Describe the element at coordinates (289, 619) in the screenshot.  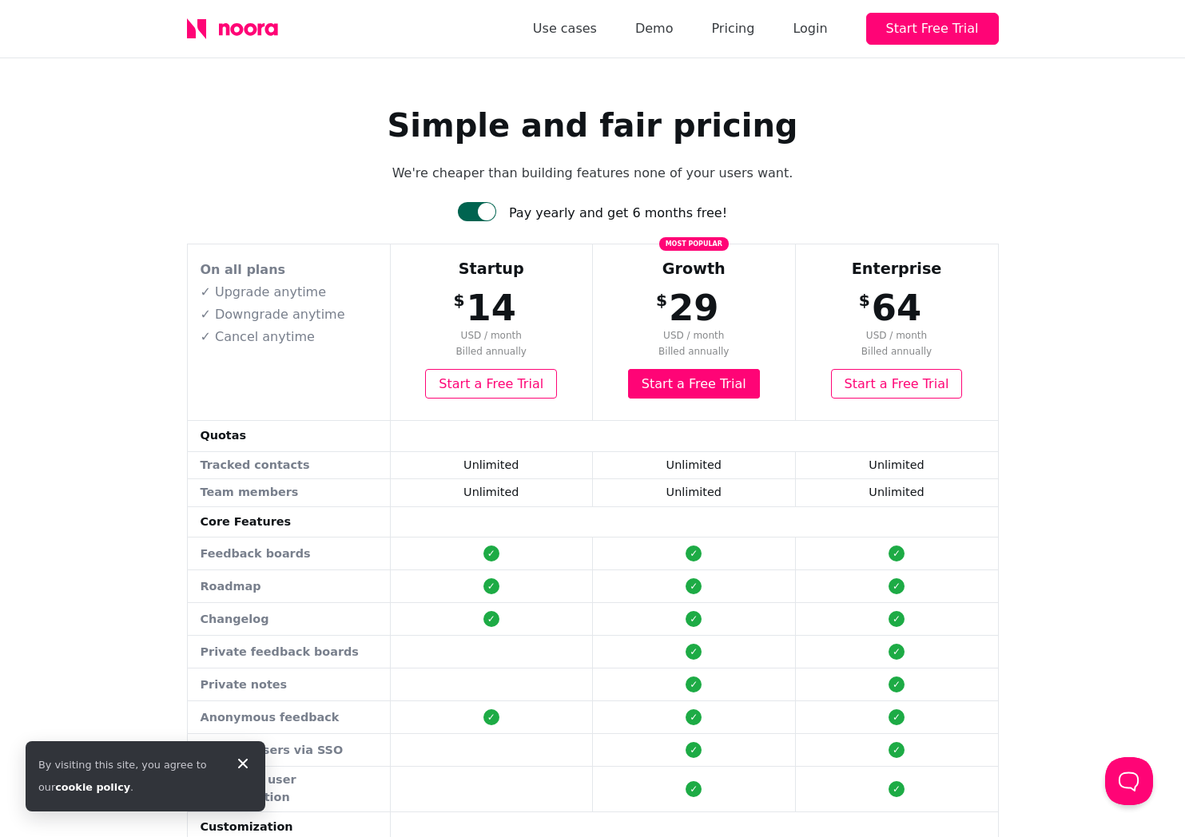
I see `td: Changelog` at that location.